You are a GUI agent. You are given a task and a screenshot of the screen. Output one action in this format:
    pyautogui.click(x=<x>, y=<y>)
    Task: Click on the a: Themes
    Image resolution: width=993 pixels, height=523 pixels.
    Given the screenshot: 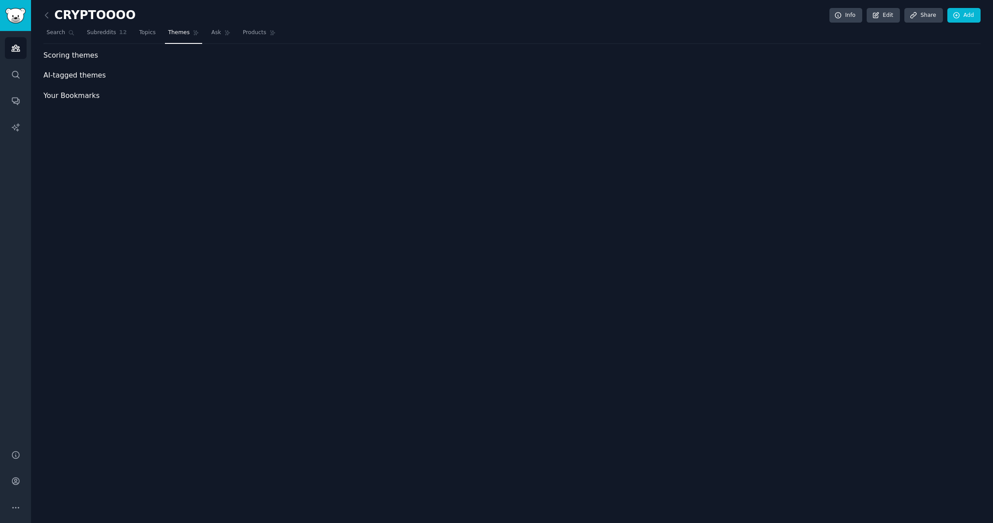 What is the action you would take?
    pyautogui.click(x=183, y=35)
    